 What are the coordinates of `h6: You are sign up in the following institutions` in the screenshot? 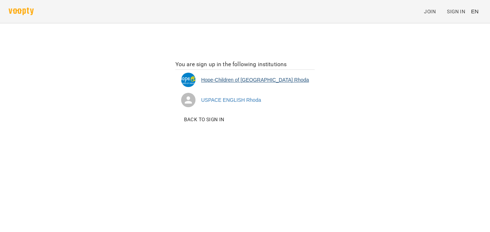 It's located at (245, 64).